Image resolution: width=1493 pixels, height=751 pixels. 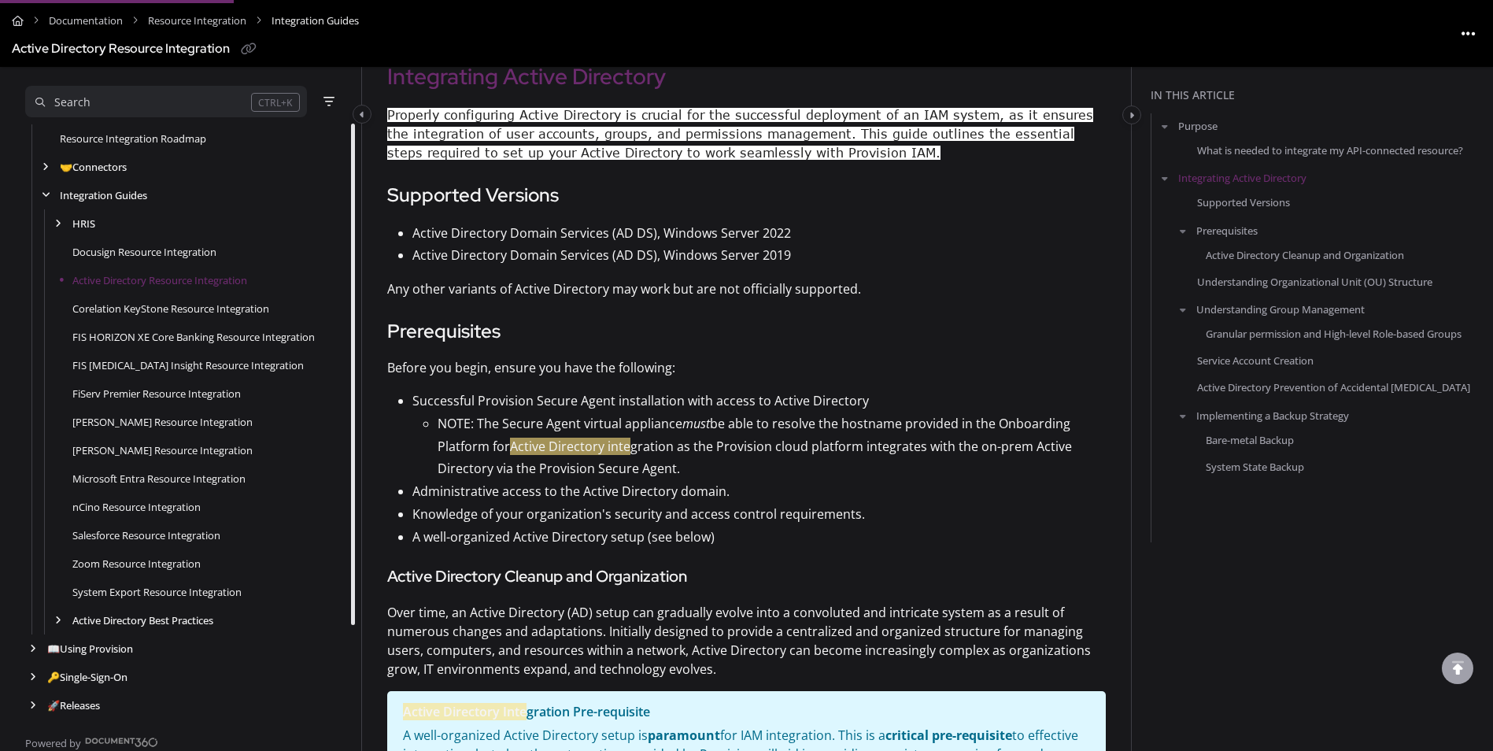 What do you see at coordinates (197, 20) in the screenshot?
I see `a: Resource Integration` at bounding box center [197, 20].